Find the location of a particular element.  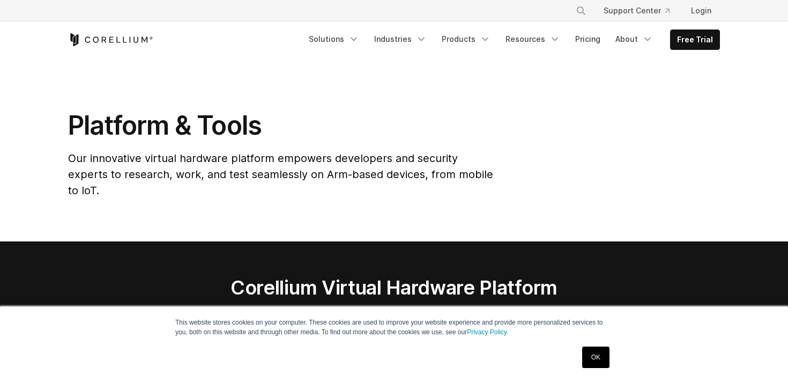

a: Pricing is located at coordinates (588, 39).